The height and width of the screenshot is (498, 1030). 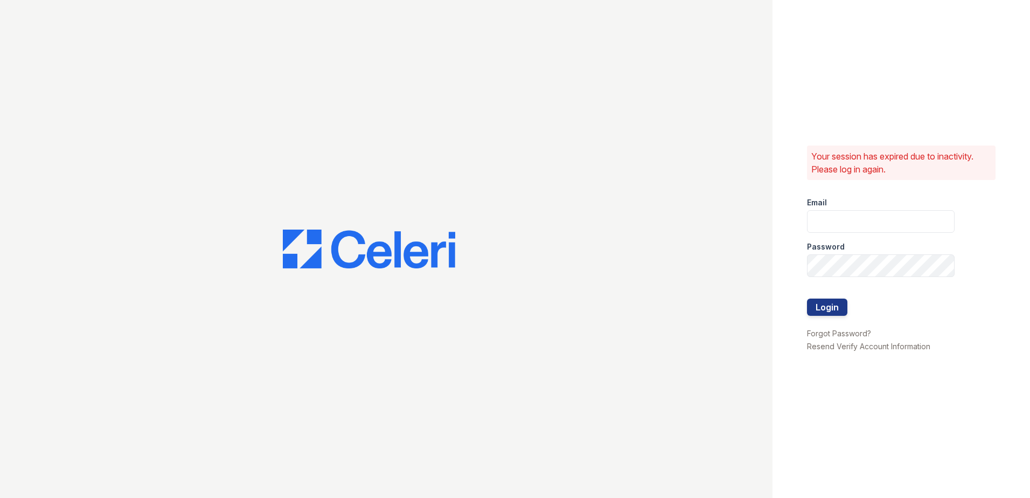 I want to click on img: CE_Logo_Blue-a8612792a0a2168367f1c8372b55b34899dd931a85d93a1a3d3e32e68fde9ad4.png, so click(x=369, y=249).